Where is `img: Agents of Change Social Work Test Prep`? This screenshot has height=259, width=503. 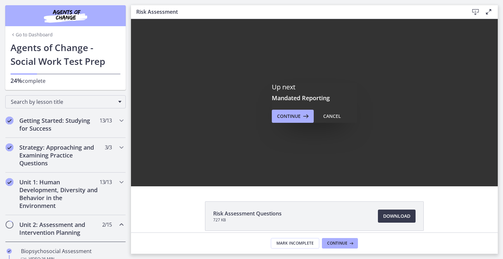 img: Agents of Change Social Work Test Prep is located at coordinates (66, 16).